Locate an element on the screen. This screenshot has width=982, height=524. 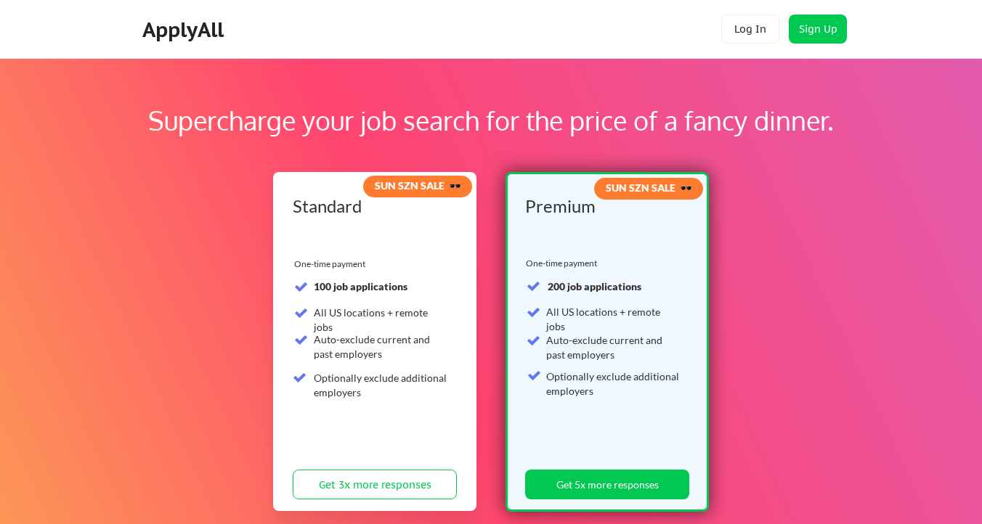
div: Premium is located at coordinates (604, 206).